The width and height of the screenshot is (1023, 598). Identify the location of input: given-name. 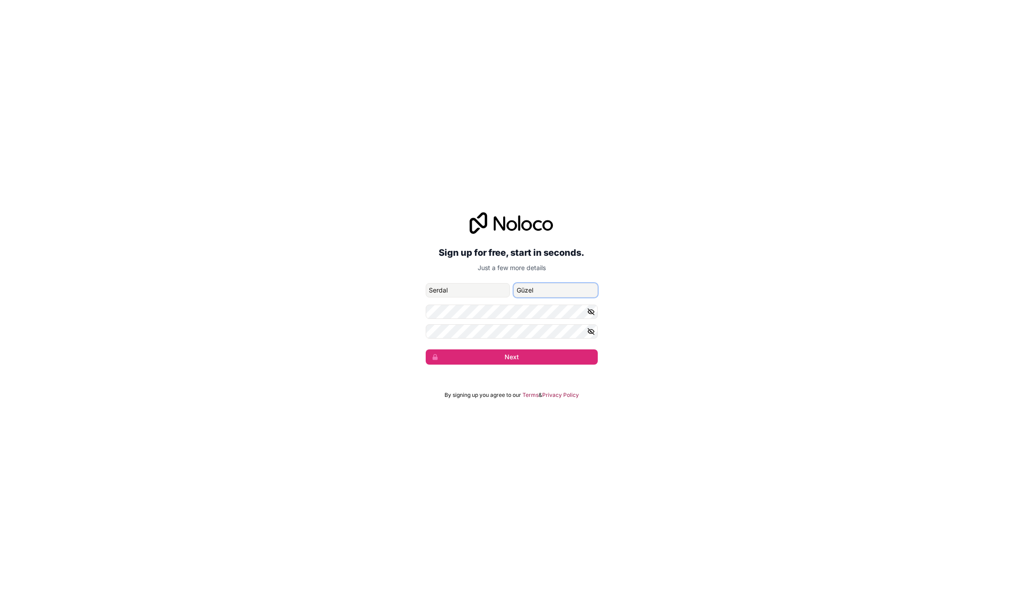
(468, 290).